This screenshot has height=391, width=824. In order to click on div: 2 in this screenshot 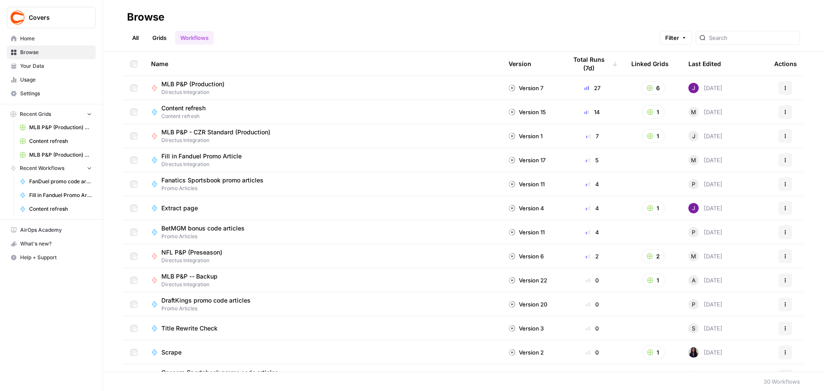, I will do `click(593, 256)`.